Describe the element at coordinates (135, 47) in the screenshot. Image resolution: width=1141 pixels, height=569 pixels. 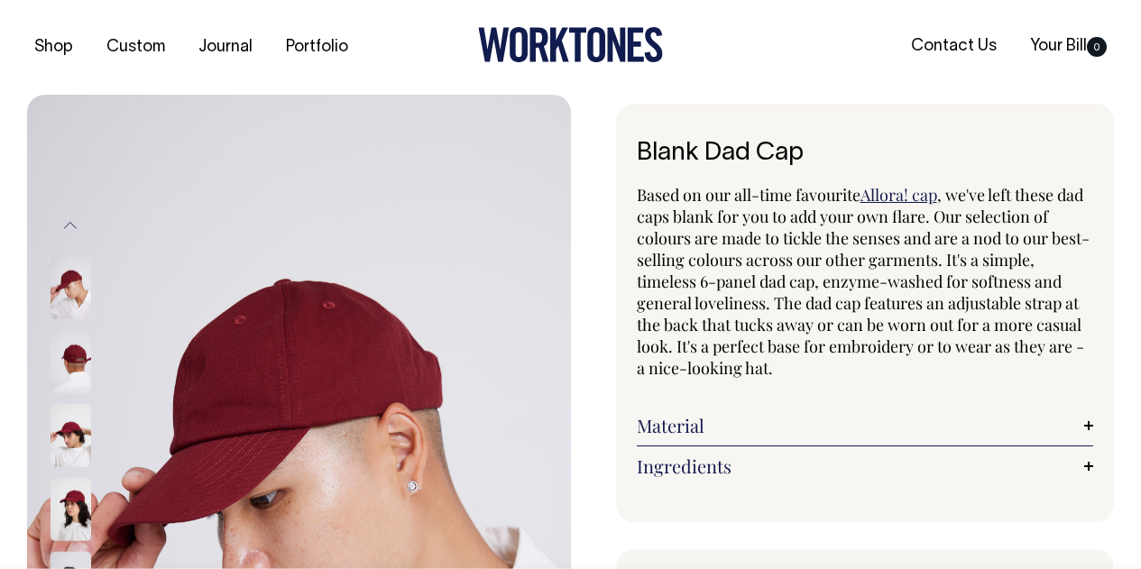
I see `a: Custom` at that location.